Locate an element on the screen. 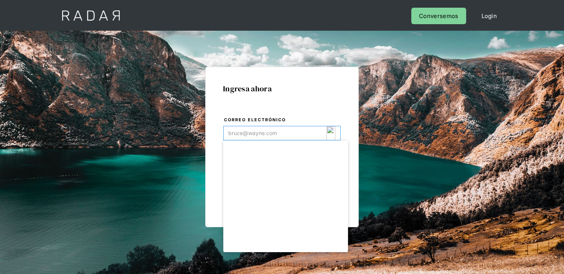 The width and height of the screenshot is (564, 274). h1: Ingresa ahora is located at coordinates (282, 89).